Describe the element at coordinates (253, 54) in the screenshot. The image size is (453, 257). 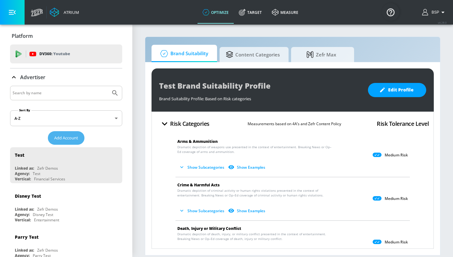
I see `span: Content Categories` at that location.